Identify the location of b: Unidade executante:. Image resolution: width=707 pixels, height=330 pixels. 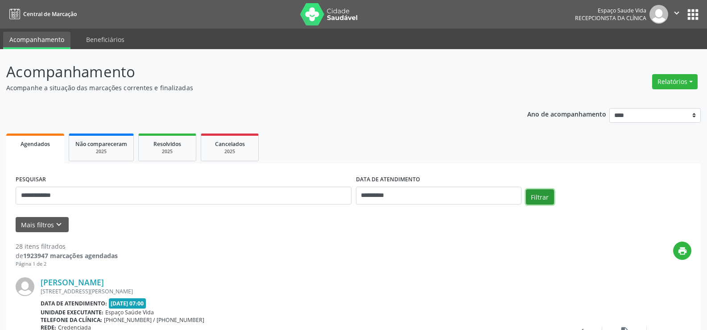
(72, 312).